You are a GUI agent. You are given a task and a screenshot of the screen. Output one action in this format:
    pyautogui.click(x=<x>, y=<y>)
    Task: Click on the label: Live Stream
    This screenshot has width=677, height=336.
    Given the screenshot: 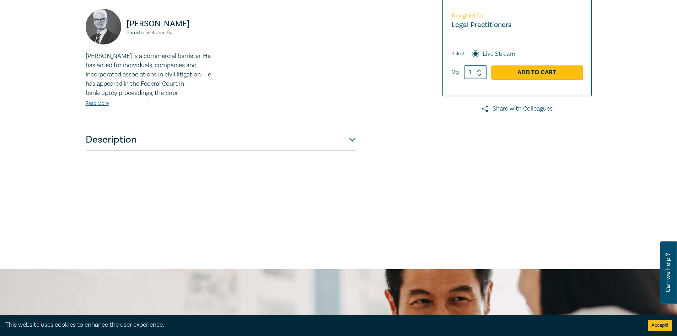 What is the action you would take?
    pyautogui.click(x=499, y=54)
    